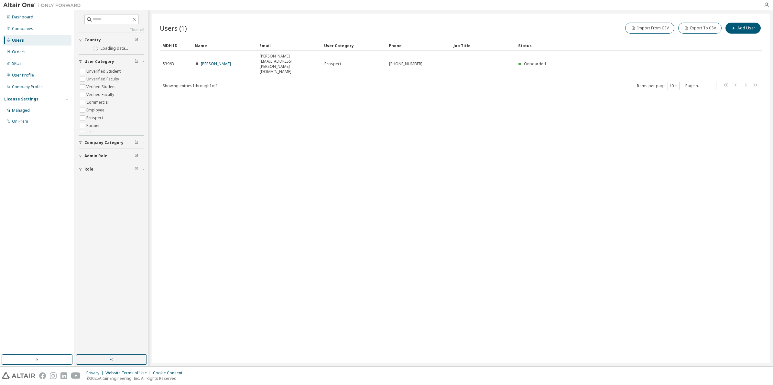 The image size is (773, 385). I want to click on p: © 2025 Altair Engineering, Inc. All Rights Reserved., so click(136, 379).